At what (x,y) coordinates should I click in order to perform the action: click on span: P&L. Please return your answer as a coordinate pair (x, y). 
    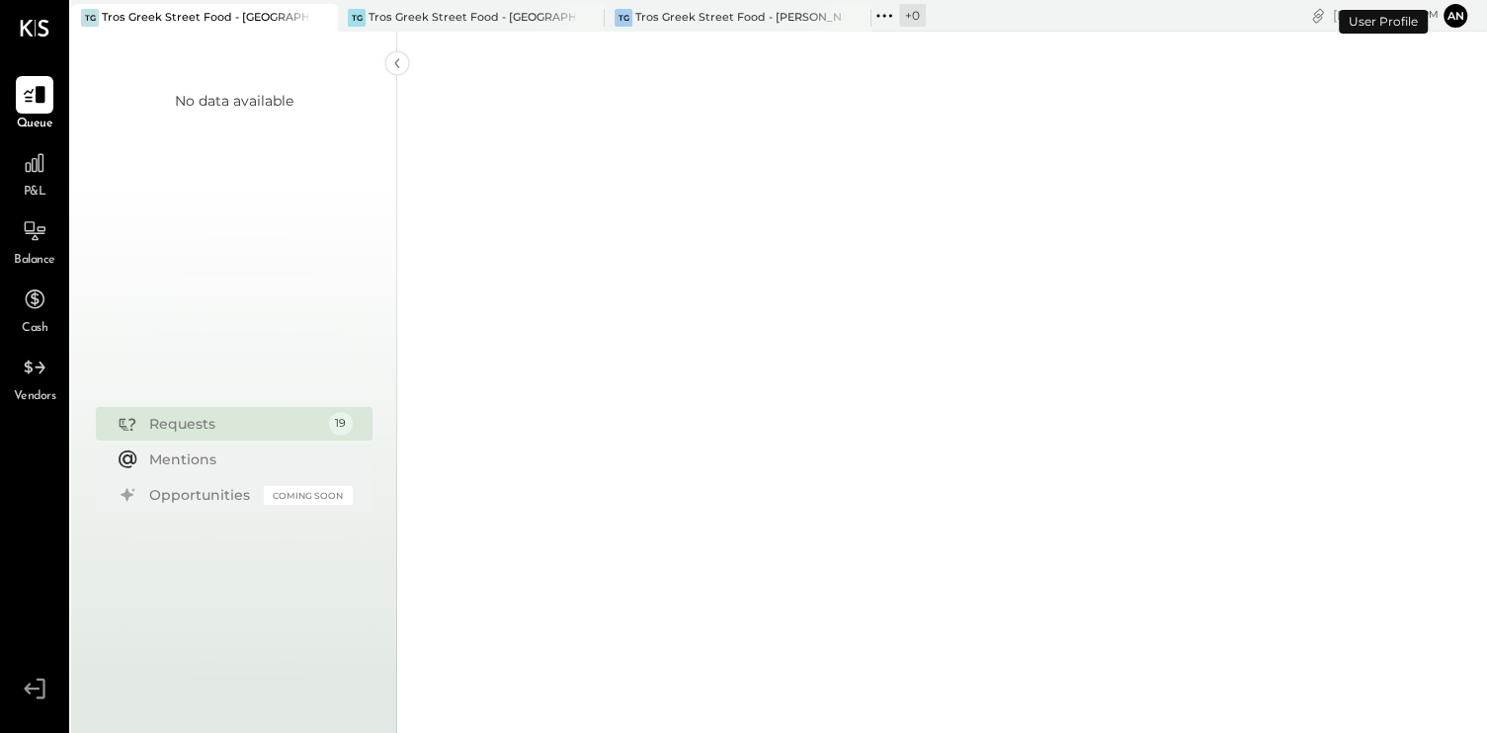
    Looking at the image, I should click on (35, 193).